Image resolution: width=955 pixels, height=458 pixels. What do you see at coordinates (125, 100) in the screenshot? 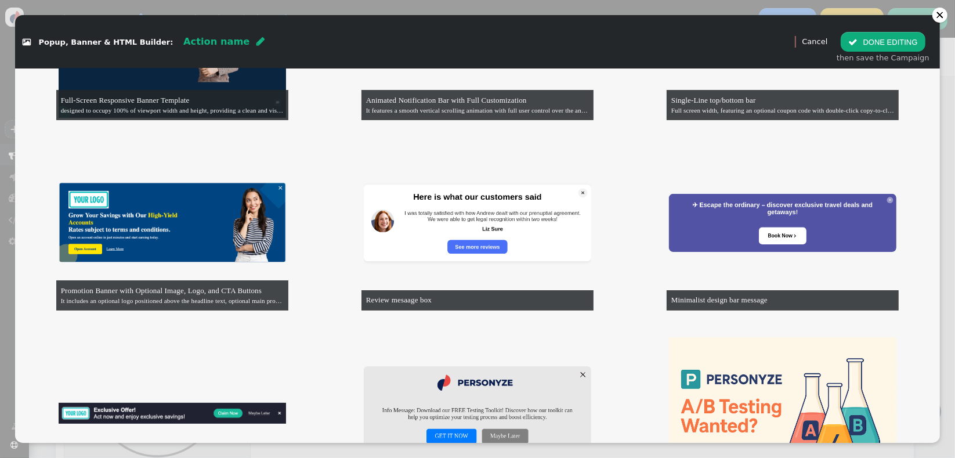
I see `span: Full-Screen Responsive Banner Template` at bounding box center [125, 100].